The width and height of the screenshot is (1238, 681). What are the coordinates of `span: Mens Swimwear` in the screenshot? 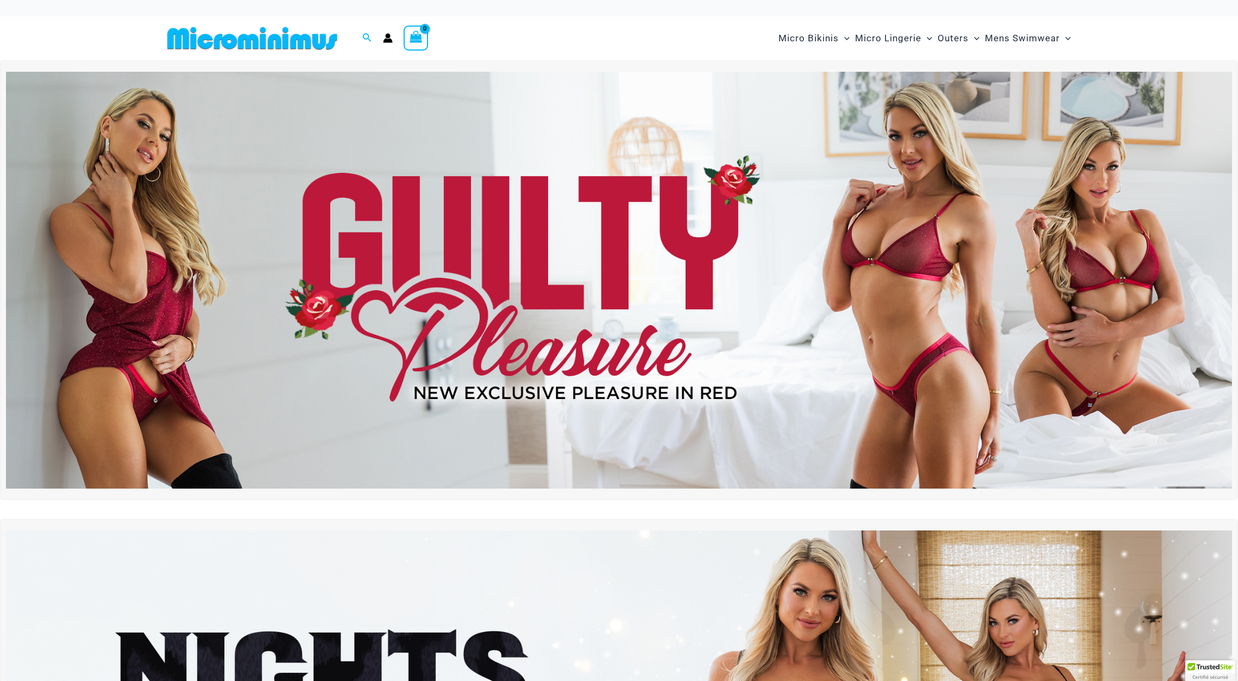 It's located at (1022, 38).